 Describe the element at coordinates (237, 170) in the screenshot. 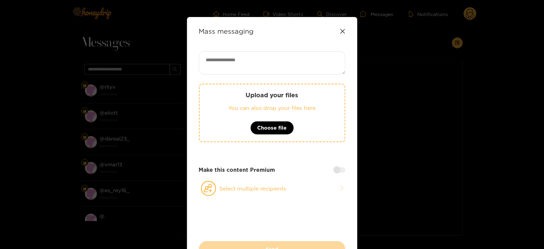

I see `strong: Make this content Premium` at that location.